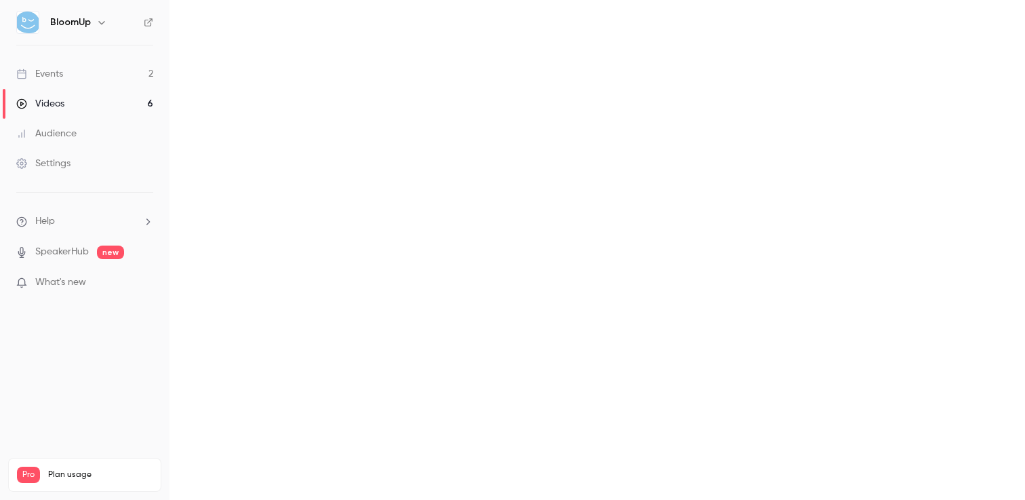 This screenshot has height=500, width=1025. Describe the element at coordinates (28, 22) in the screenshot. I see `img: BloomUp` at that location.